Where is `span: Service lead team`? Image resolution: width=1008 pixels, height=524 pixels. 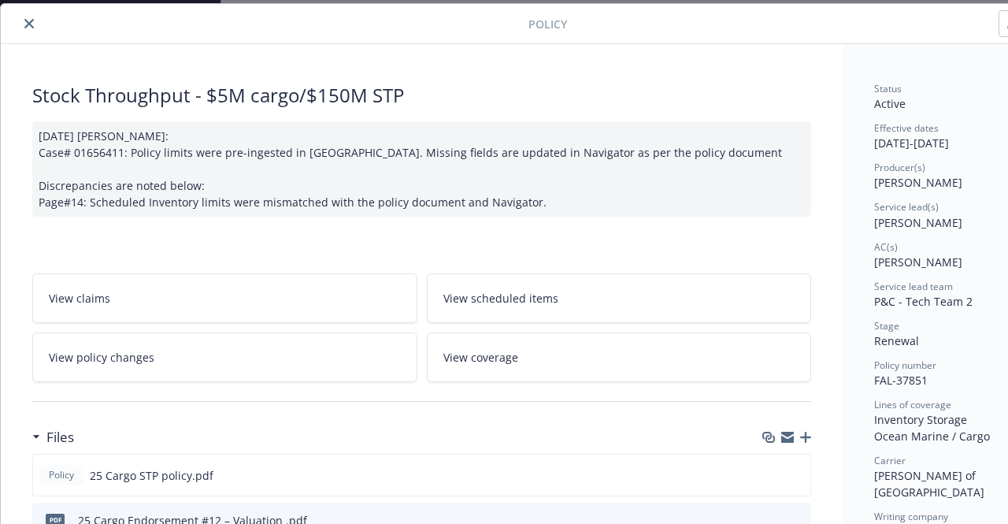
span: Service lead team is located at coordinates (913, 286).